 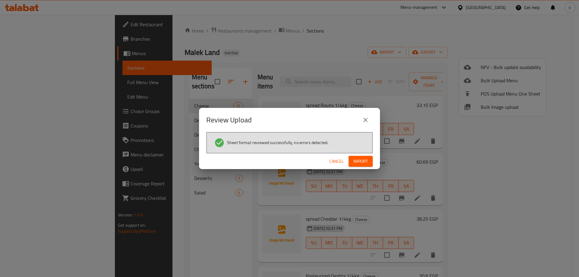 I want to click on h2: Review Upload, so click(x=229, y=120).